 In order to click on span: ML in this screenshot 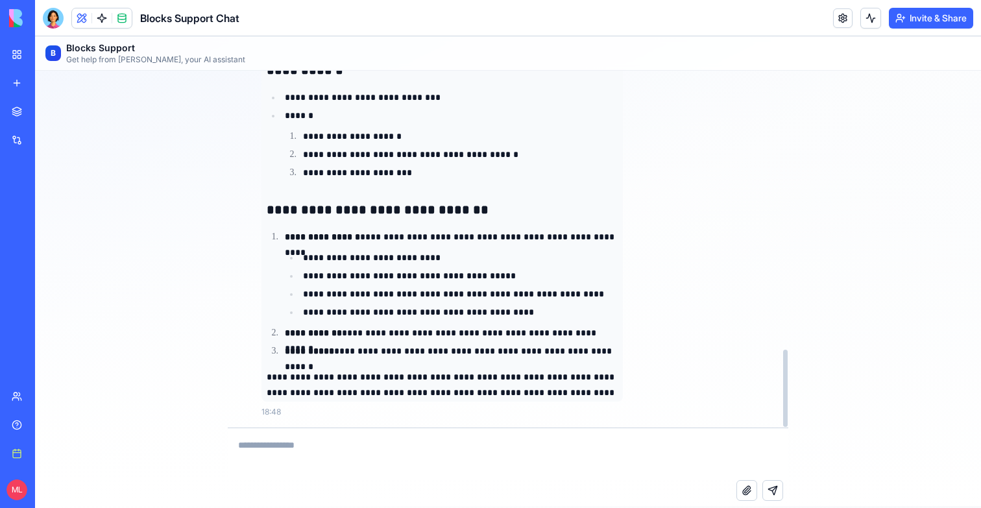, I will do `click(17, 490)`.